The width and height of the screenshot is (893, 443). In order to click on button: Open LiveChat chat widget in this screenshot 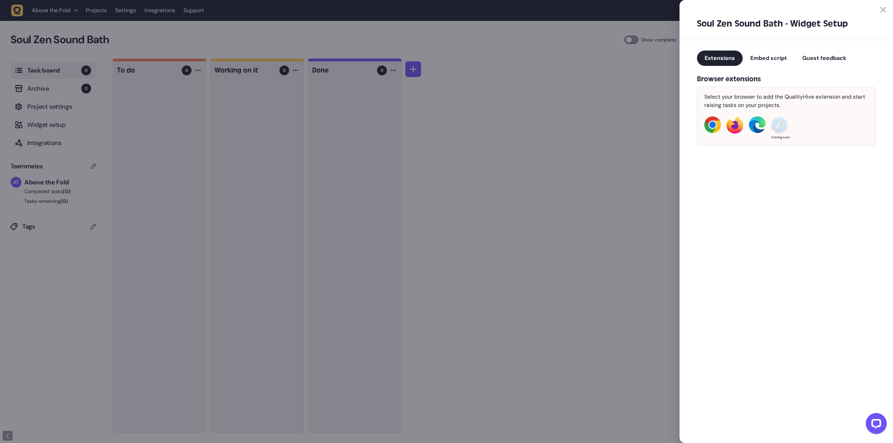, I will do `click(16, 13)`.